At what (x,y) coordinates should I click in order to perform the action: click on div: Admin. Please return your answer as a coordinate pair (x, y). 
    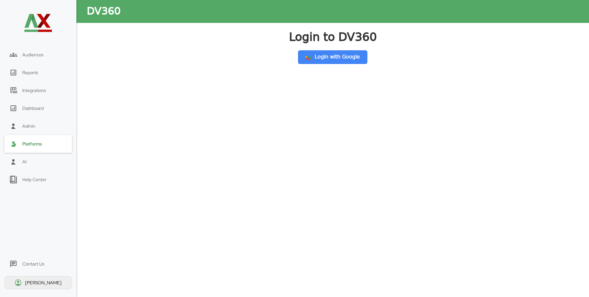
    Looking at the image, I should click on (29, 126).